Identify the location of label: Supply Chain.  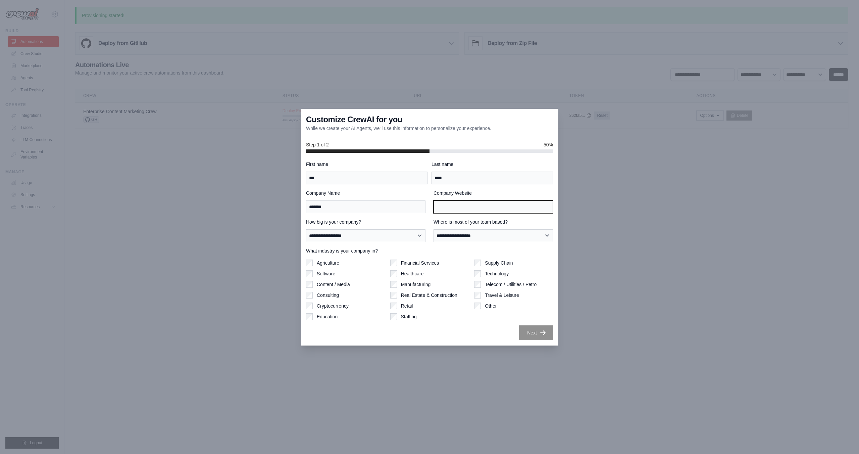
(499, 263).